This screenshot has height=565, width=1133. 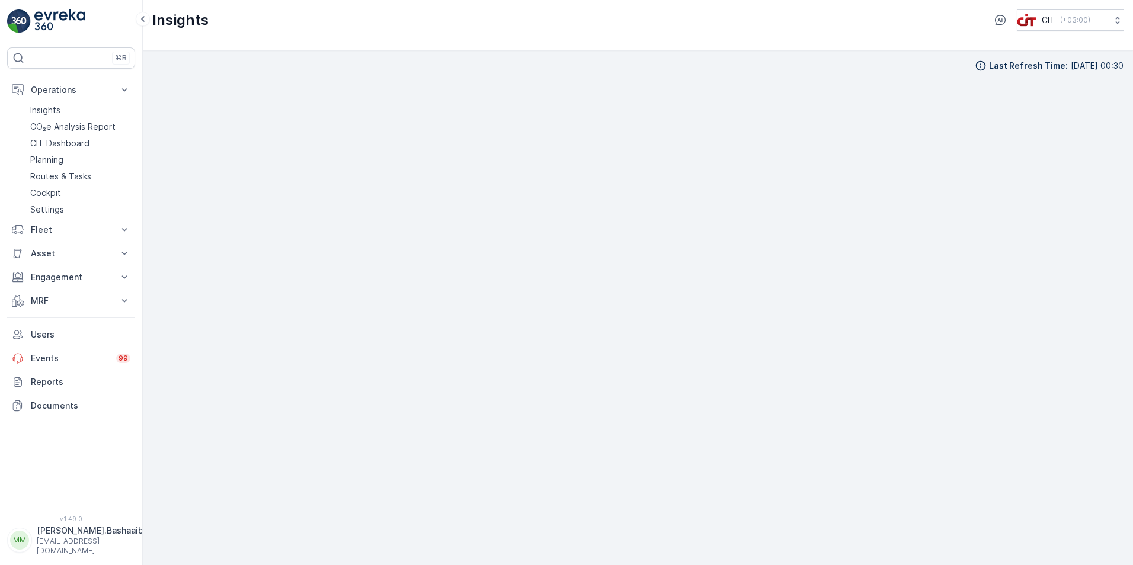 I want to click on button: Asset, so click(x=71, y=254).